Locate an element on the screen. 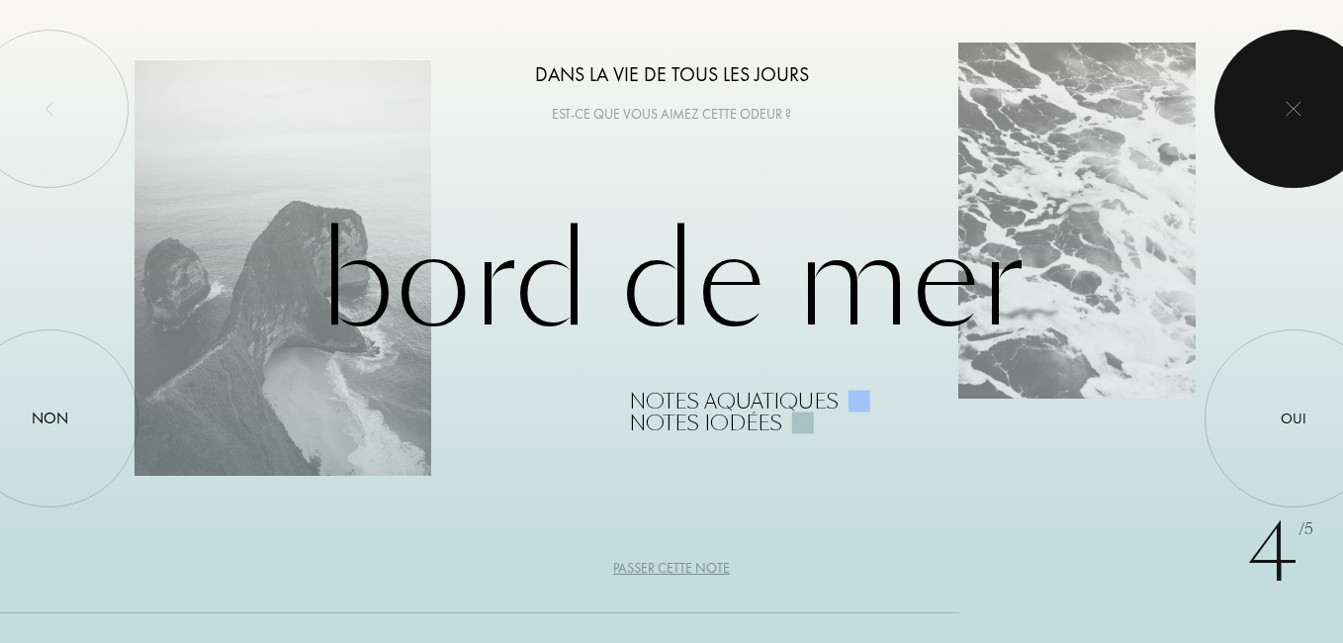 The width and height of the screenshot is (1343, 643). div: Non is located at coordinates (49, 418).